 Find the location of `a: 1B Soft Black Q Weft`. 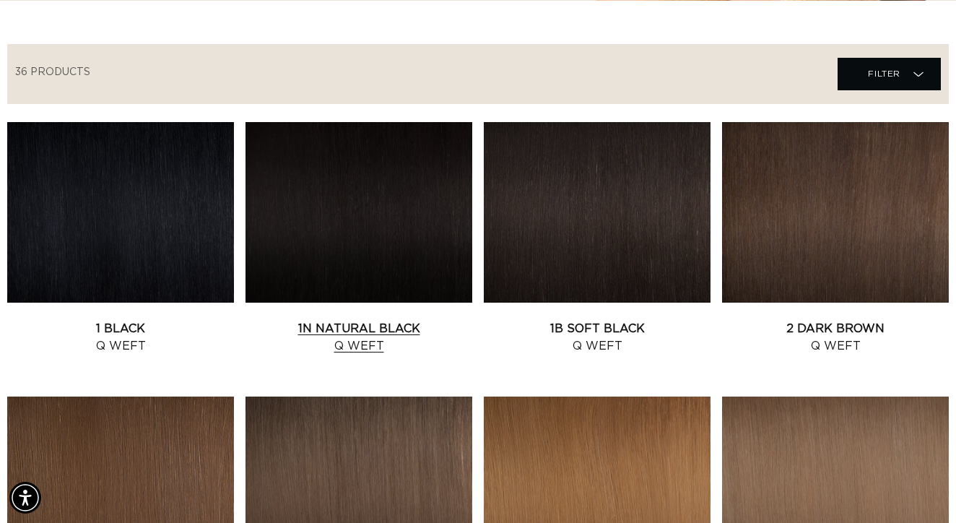

a: 1B Soft Black Q Weft is located at coordinates (597, 337).